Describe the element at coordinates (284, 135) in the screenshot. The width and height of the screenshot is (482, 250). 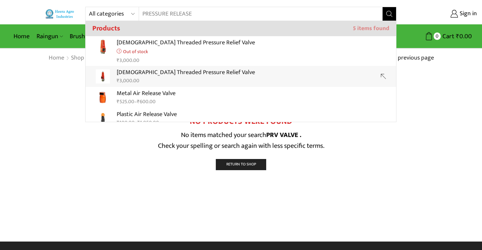
I see `strong: PRV VALVE .` at that location.